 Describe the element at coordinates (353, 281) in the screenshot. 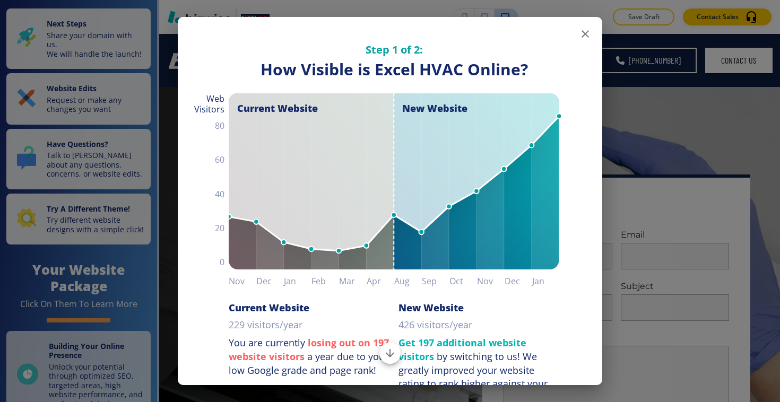

I see `h6: Mar` at that location.